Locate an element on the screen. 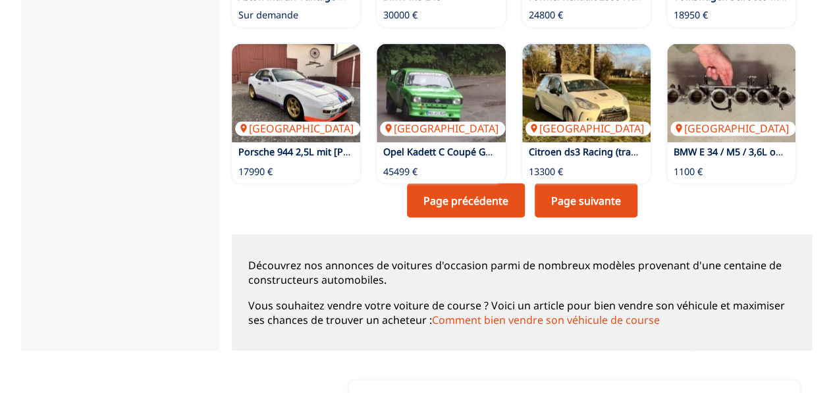  p: 17990 € is located at coordinates (256, 171).